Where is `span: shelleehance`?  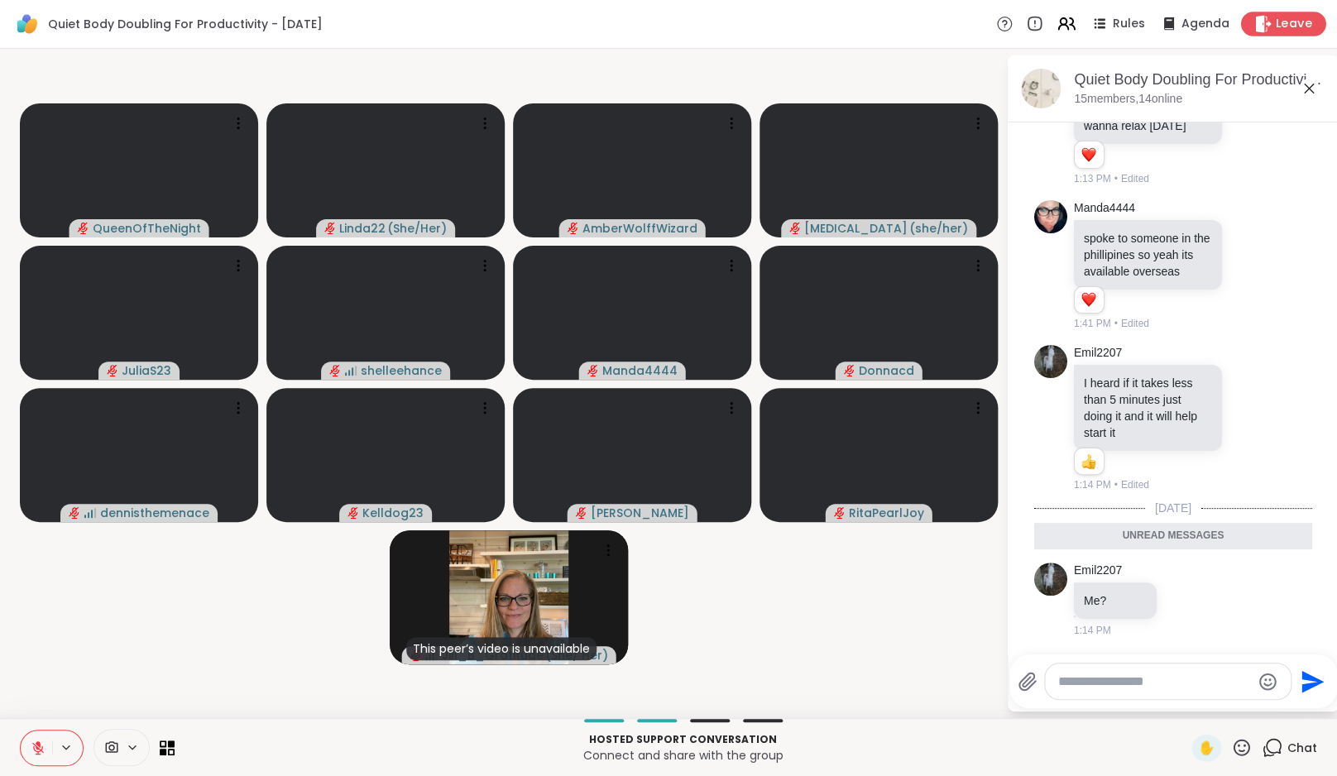
span: shelleehance is located at coordinates (401, 371).